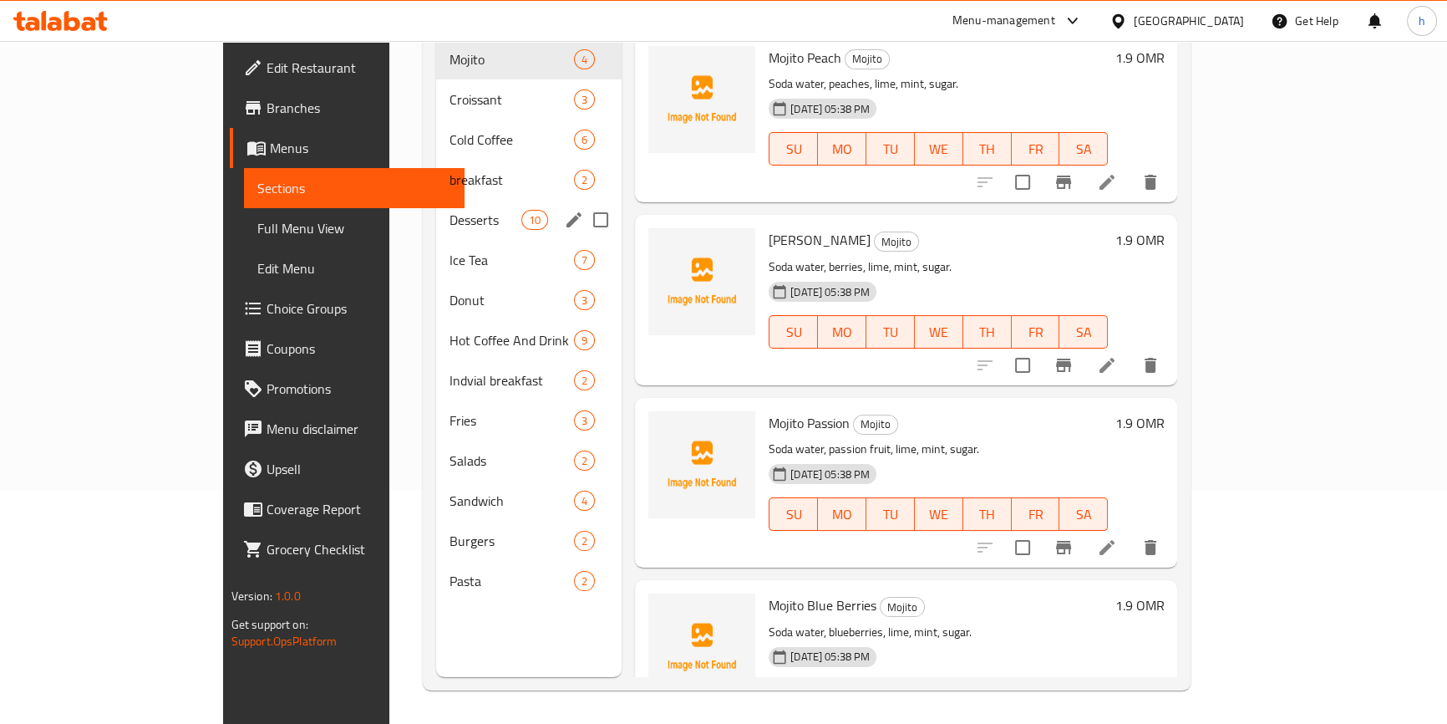 This screenshot has height=724, width=1447. Describe the element at coordinates (938, 449) in the screenshot. I see `p: Soda water, passion fruit, lime, mint, sugar.` at that location.